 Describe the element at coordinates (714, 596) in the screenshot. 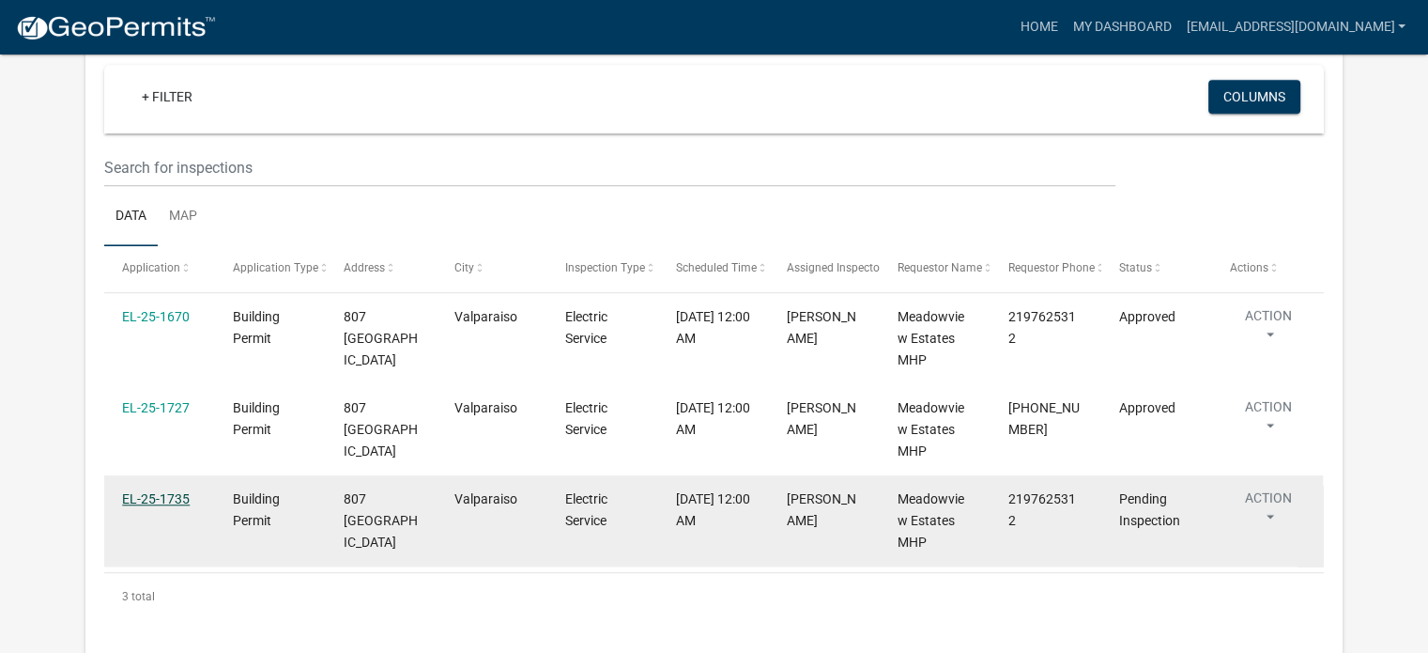

I see `div: 3 total` at that location.